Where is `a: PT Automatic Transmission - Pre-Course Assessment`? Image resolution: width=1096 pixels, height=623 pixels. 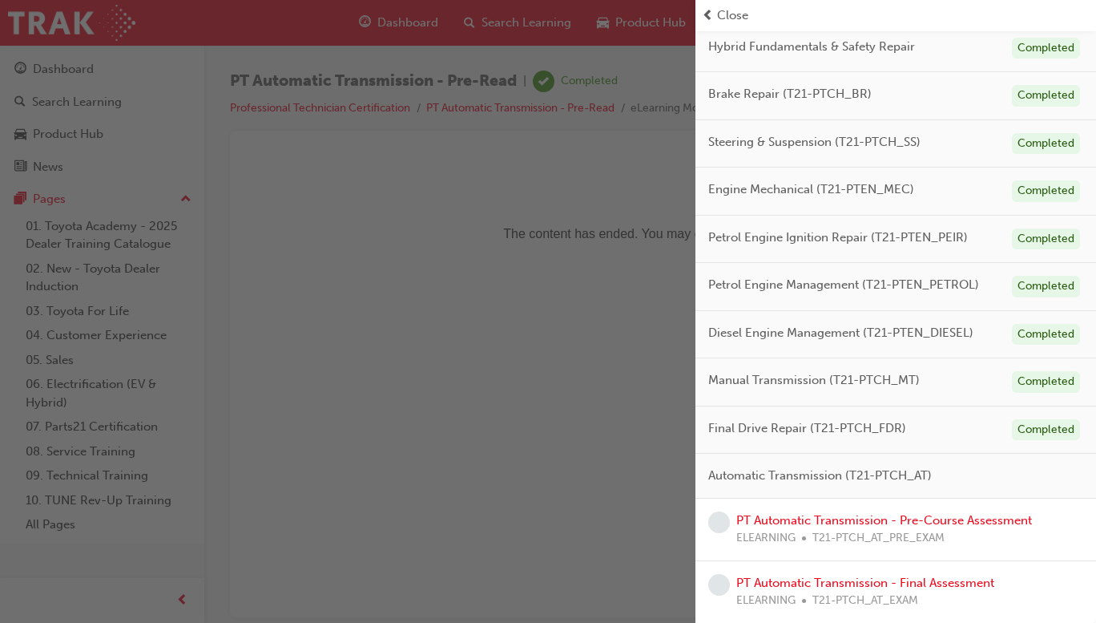 a: PT Automatic Transmission - Pre-Course Assessment is located at coordinates (884, 520).